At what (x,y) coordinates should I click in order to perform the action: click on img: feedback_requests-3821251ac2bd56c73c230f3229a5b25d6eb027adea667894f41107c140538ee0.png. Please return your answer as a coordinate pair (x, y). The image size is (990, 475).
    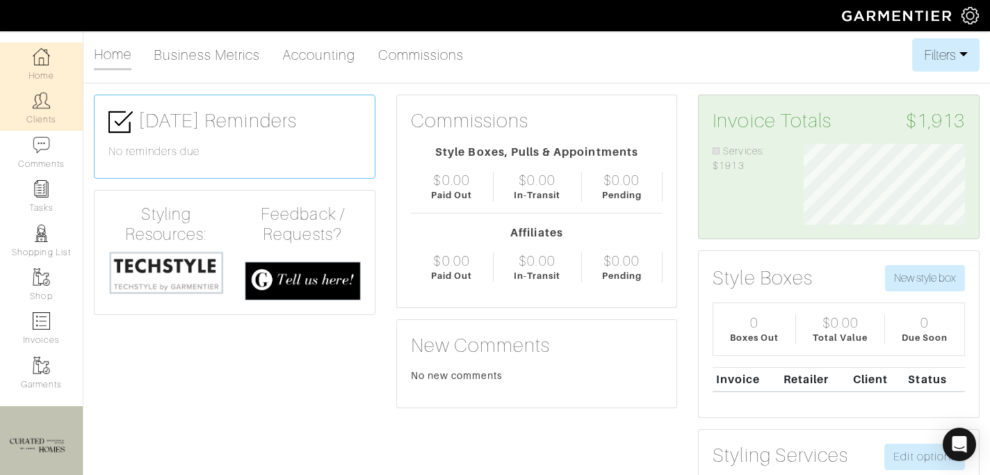
    Looking at the image, I should click on (303, 281).